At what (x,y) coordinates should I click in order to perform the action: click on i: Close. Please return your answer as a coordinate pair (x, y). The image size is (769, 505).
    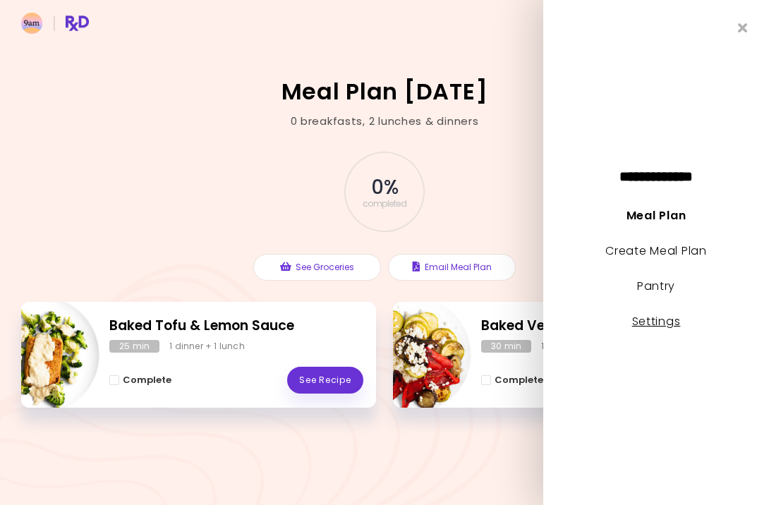
    Looking at the image, I should click on (743, 28).